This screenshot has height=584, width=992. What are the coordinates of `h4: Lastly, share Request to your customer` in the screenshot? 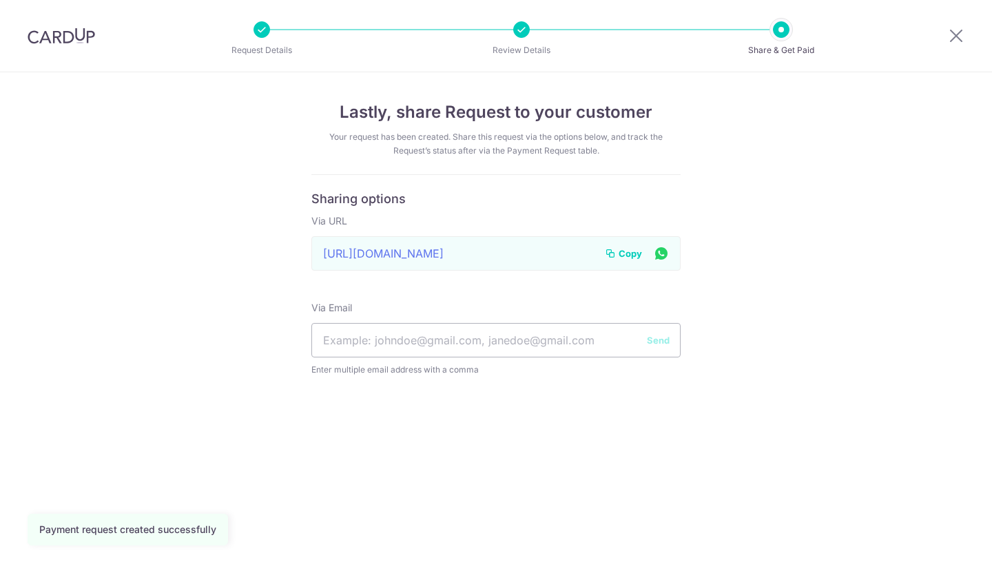 It's located at (496, 112).